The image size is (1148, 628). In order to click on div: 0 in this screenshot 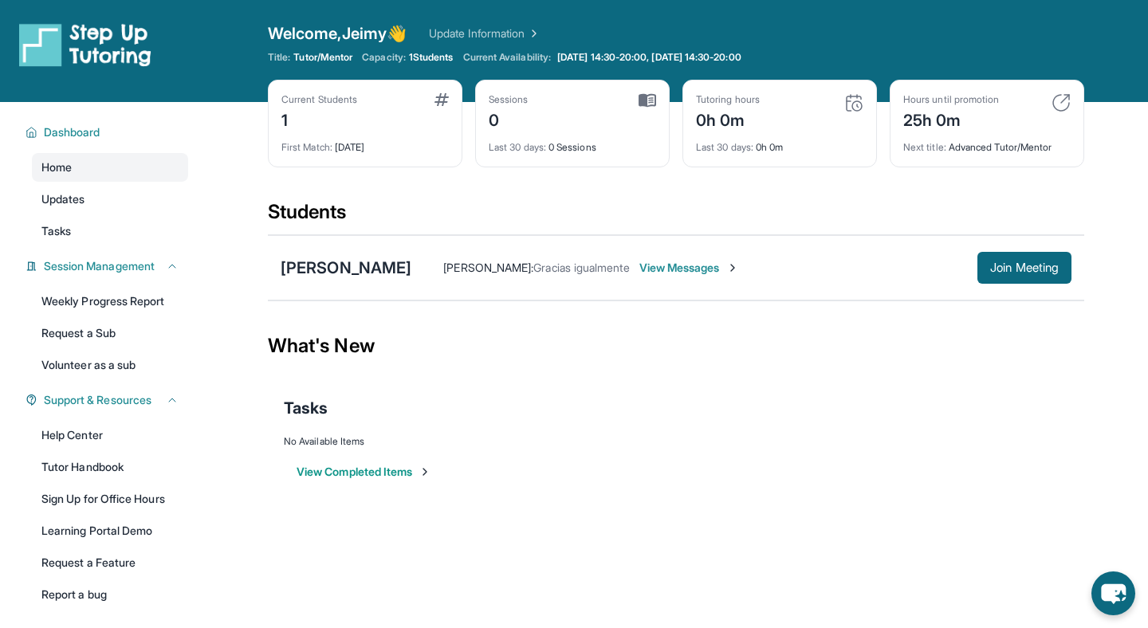, I will do `click(508, 119)`.